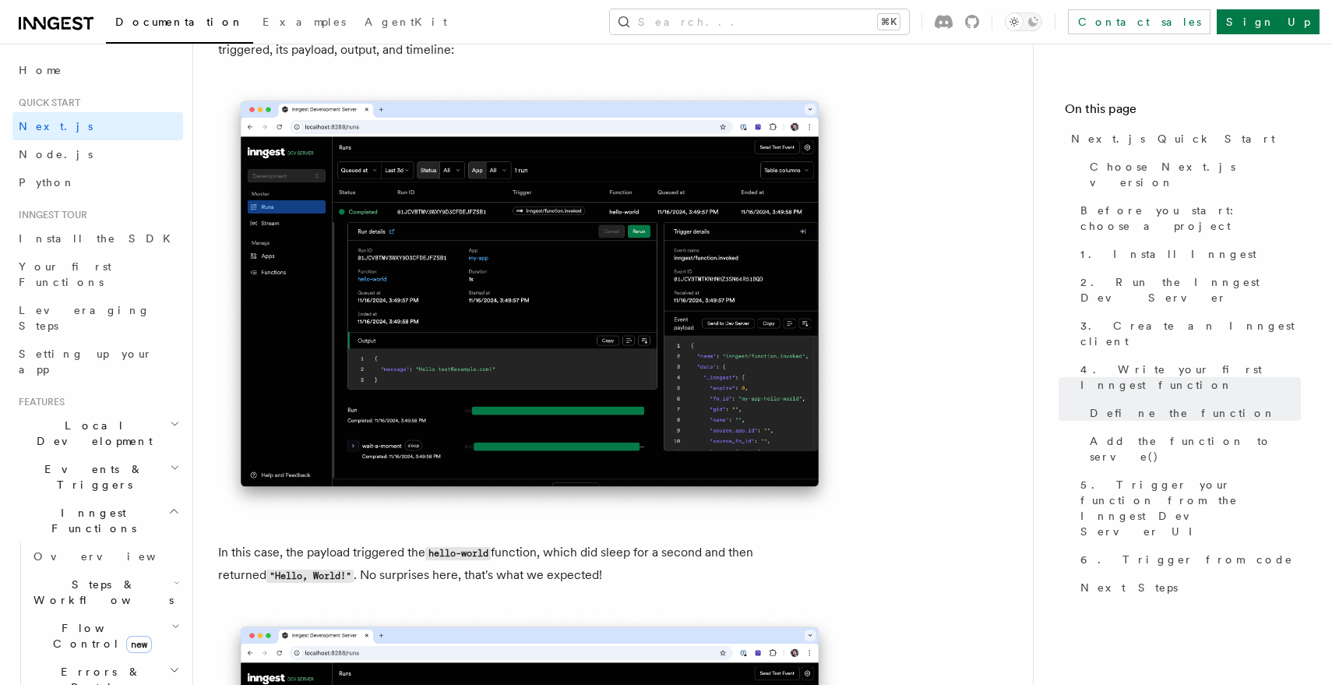  Describe the element at coordinates (1173, 139) in the screenshot. I see `span: Next.js Quick Start` at that location.